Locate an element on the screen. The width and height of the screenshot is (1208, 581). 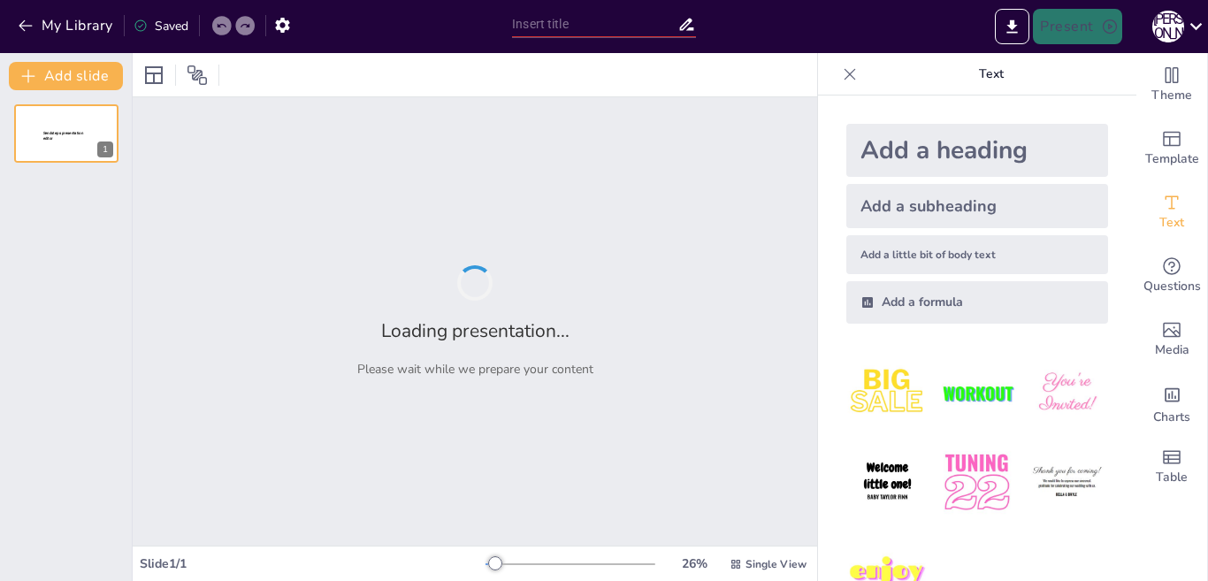
div: Change the overall theme is located at coordinates (1172, 85).